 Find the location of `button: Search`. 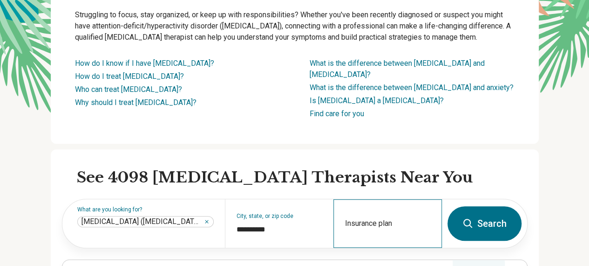

button: Search is located at coordinates (485, 223).